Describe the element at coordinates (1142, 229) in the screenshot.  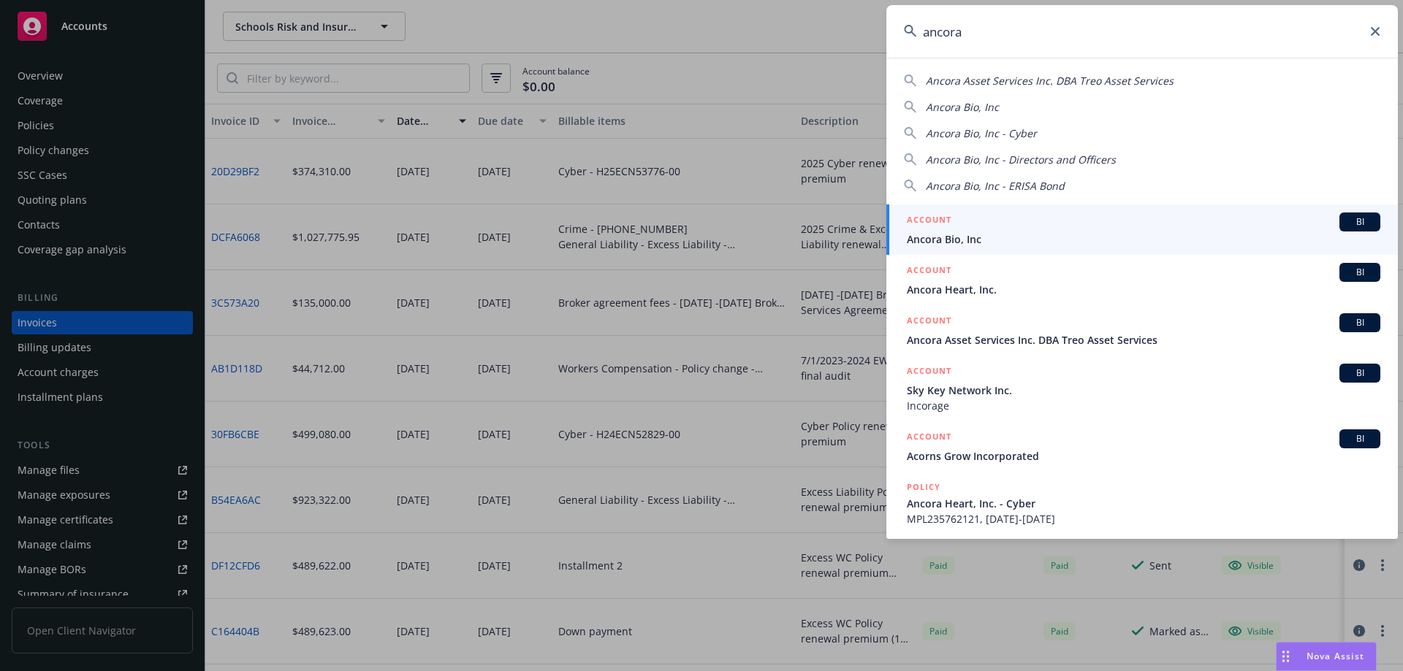
I see `a: ACCOUNTBIAncora Bio, Inc` at that location.